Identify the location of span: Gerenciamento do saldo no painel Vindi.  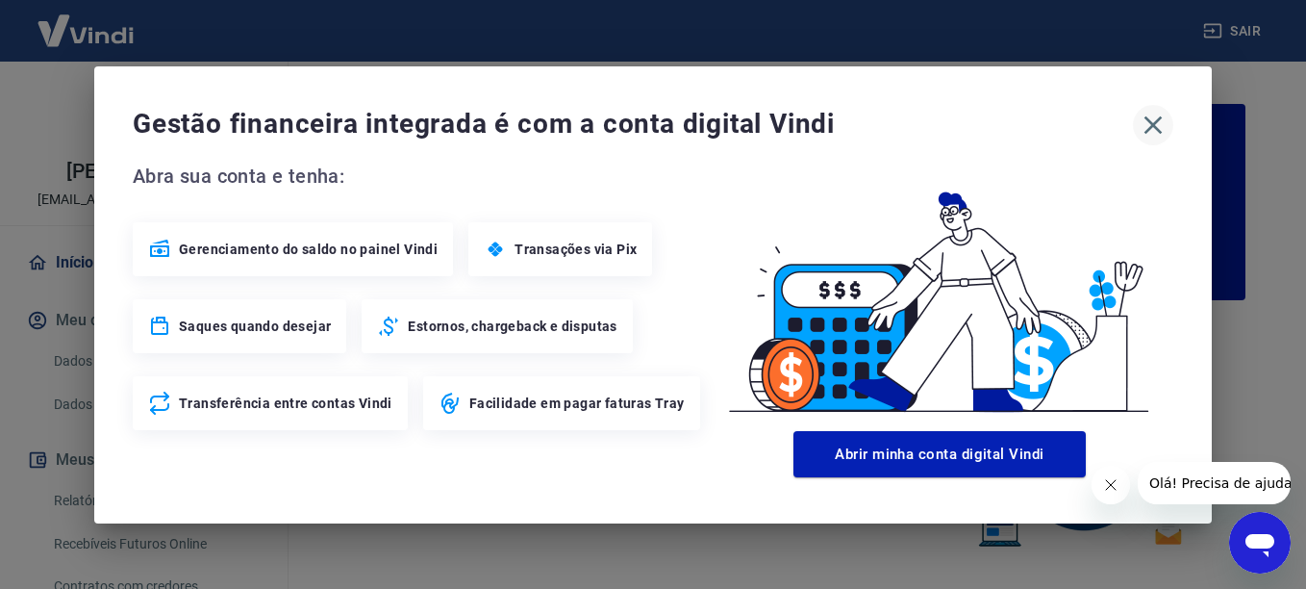
(308, 249).